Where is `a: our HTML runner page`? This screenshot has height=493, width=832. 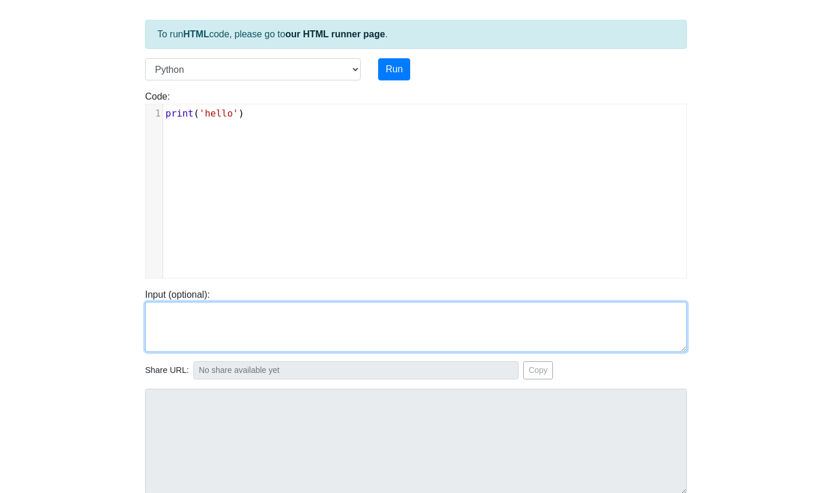 a: our HTML runner page is located at coordinates (335, 34).